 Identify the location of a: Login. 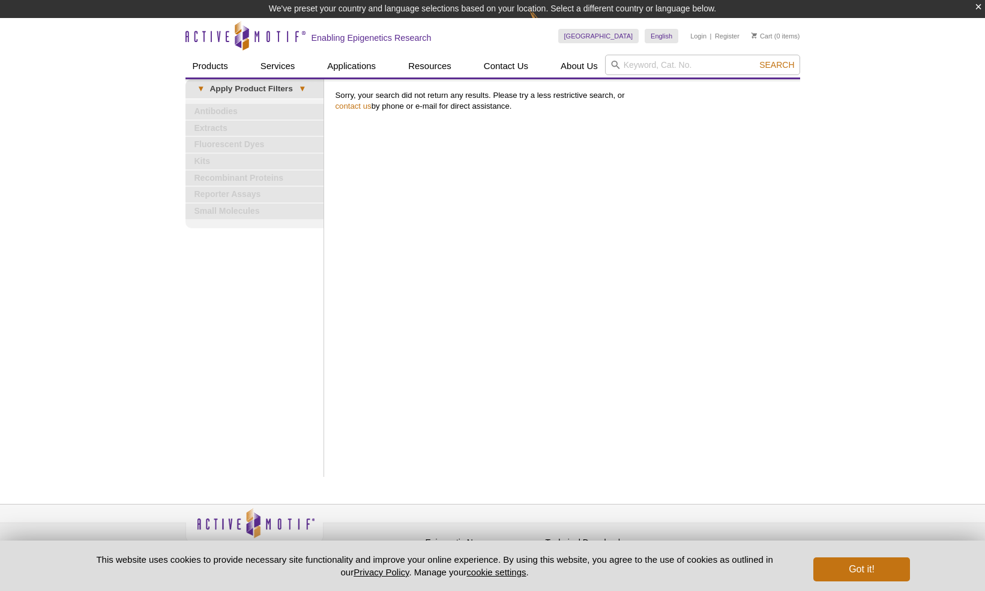
(698, 36).